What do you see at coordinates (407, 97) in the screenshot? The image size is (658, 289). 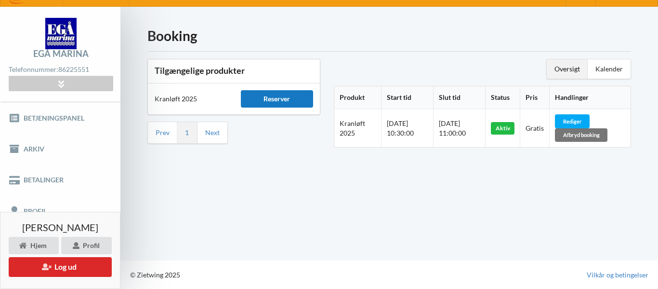 I see `th: Start tid` at bounding box center [407, 97].